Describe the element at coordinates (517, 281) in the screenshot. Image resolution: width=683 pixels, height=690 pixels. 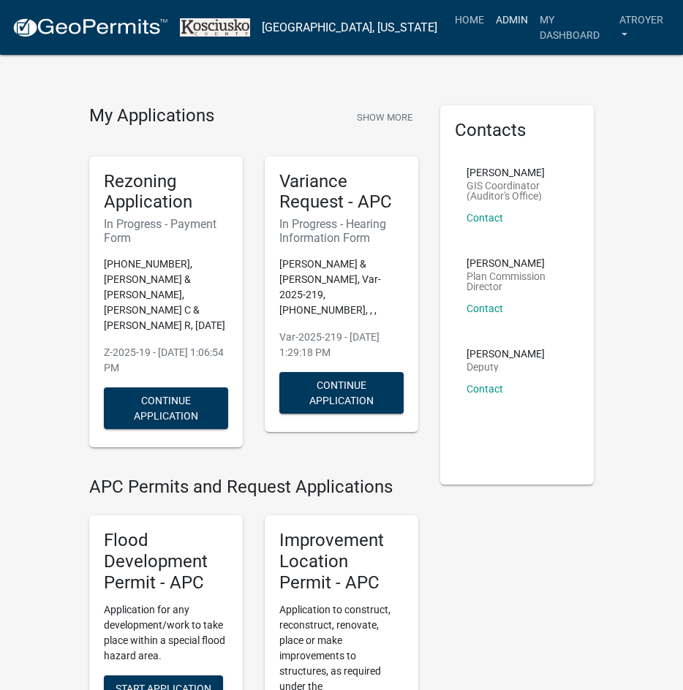
I see `p: Plan Commission Director` at that location.